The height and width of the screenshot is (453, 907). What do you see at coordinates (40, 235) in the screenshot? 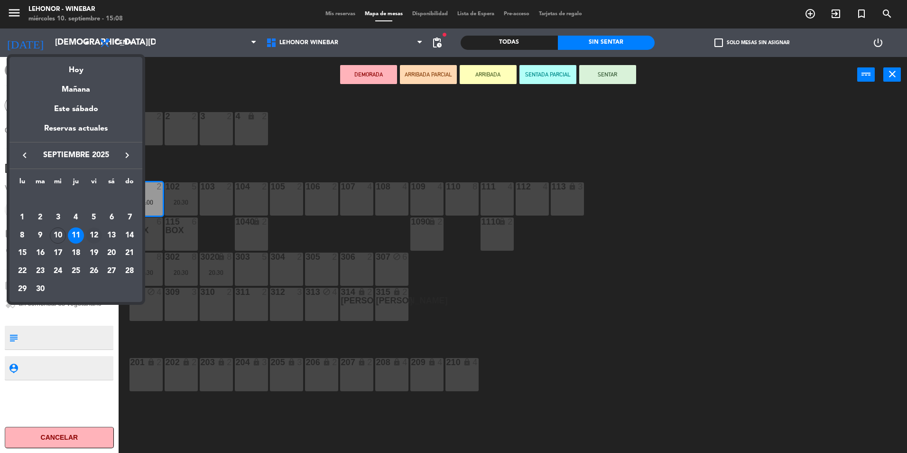
I see `td: 9 de septiembre de 2025` at bounding box center [40, 235].